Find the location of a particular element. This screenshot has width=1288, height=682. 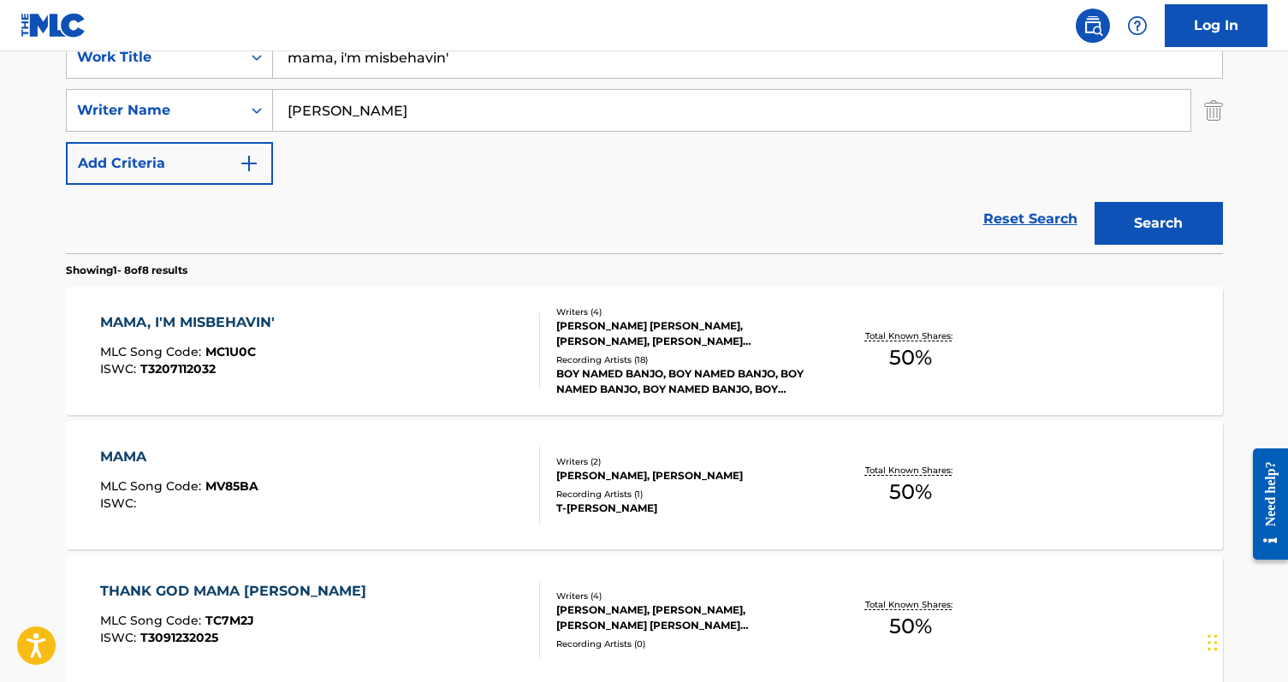

button: Add Criteria is located at coordinates (169, 163).